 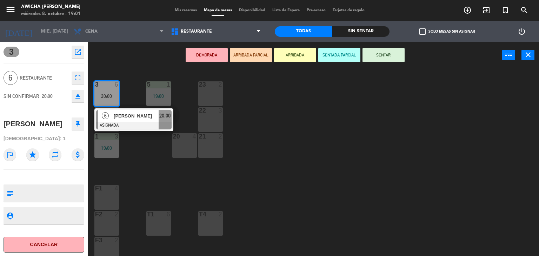 What do you see at coordinates (147, 214) in the screenshot?
I see `div: T1` at bounding box center [147, 214].